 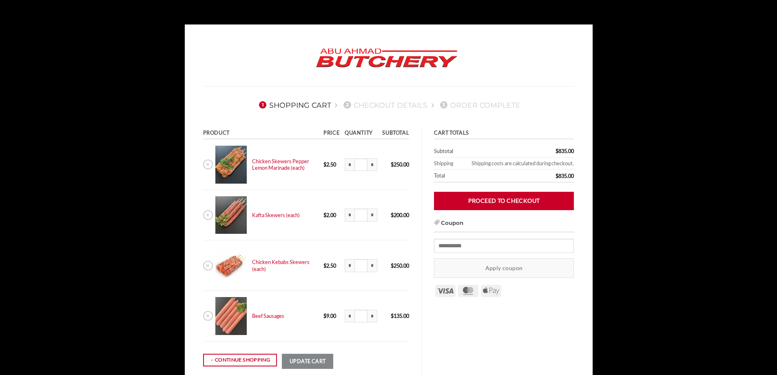 What do you see at coordinates (389, 105) in the screenshot?
I see `nav: Checkout steps` at bounding box center [389, 105].